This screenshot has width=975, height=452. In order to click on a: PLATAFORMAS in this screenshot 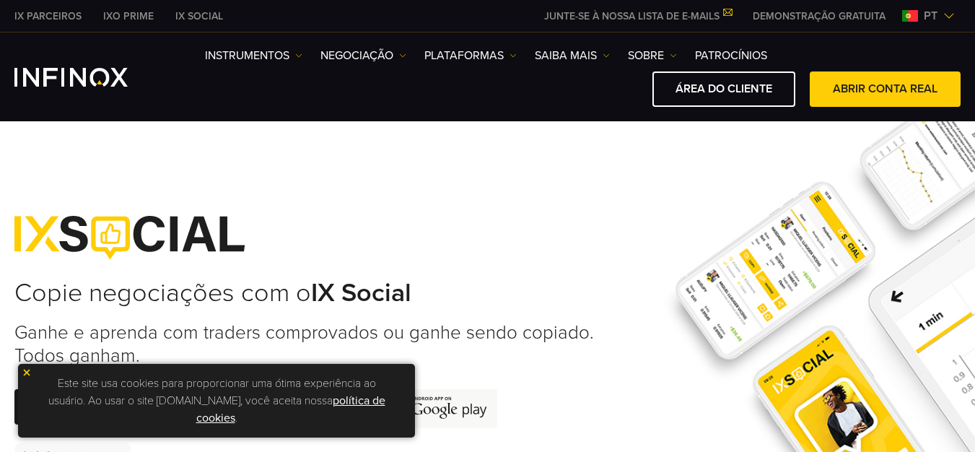, I will do `click(470, 56)`.